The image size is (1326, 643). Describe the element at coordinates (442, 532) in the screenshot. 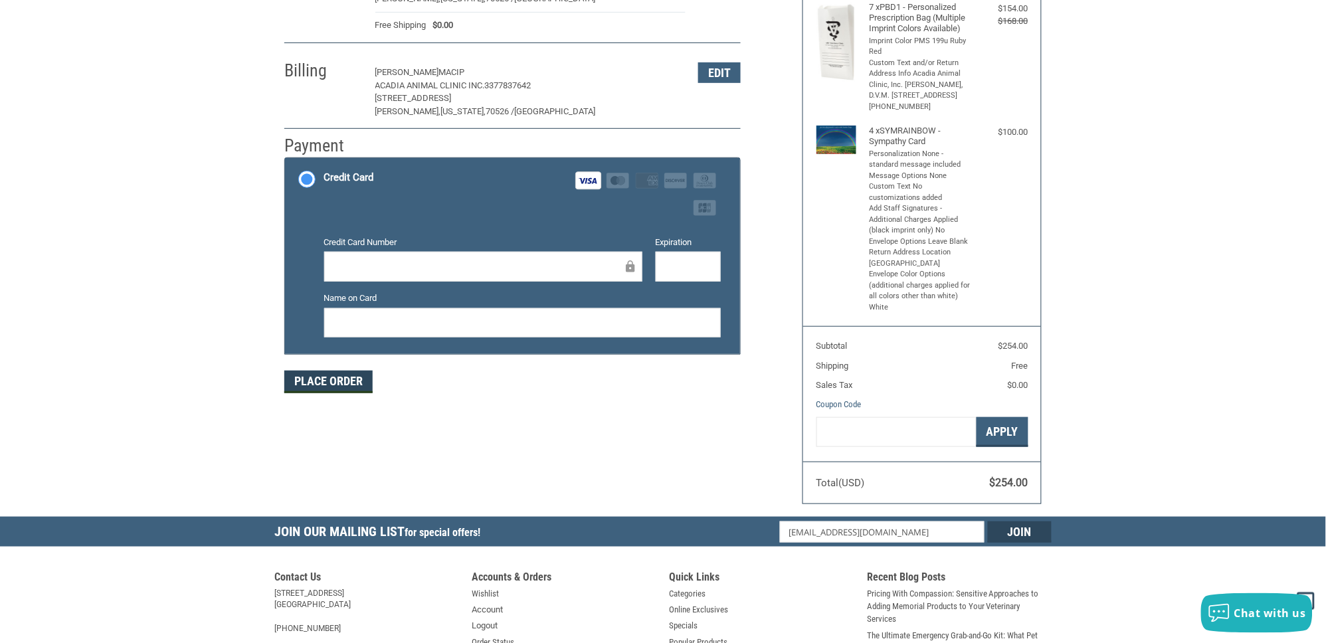

I see `span: for special offers!` at that location.